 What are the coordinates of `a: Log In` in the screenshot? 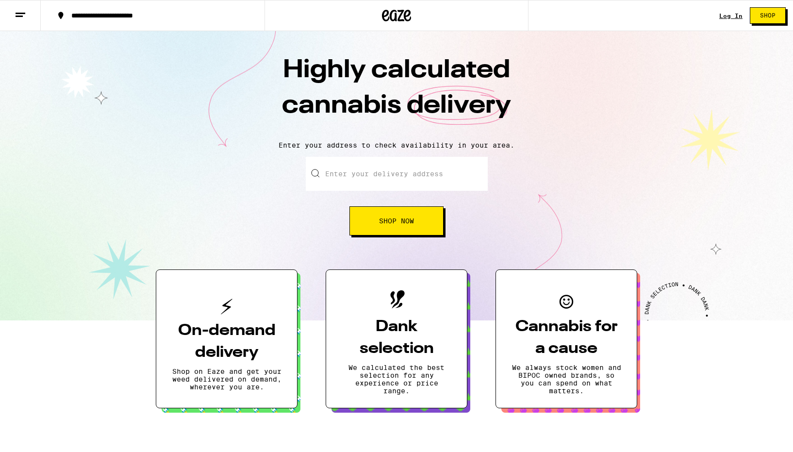 It's located at (731, 16).